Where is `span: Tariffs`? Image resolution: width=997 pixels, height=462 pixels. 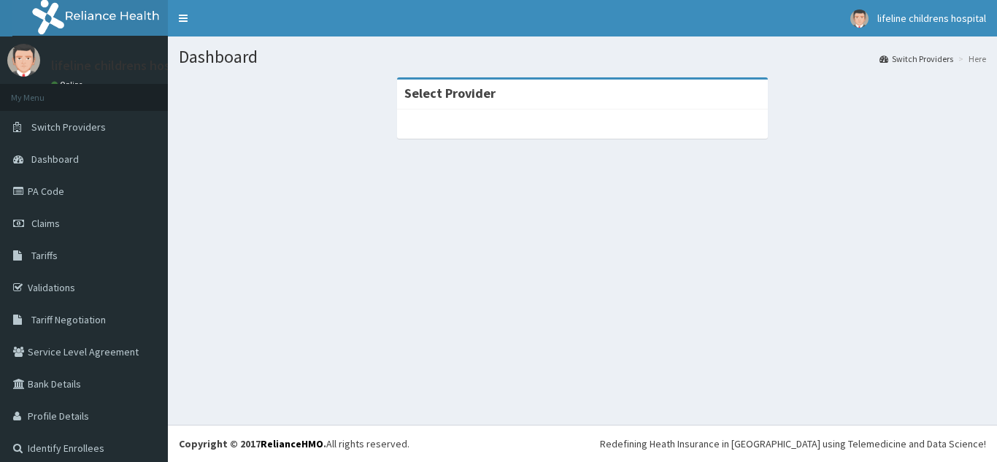 span: Tariffs is located at coordinates (45, 255).